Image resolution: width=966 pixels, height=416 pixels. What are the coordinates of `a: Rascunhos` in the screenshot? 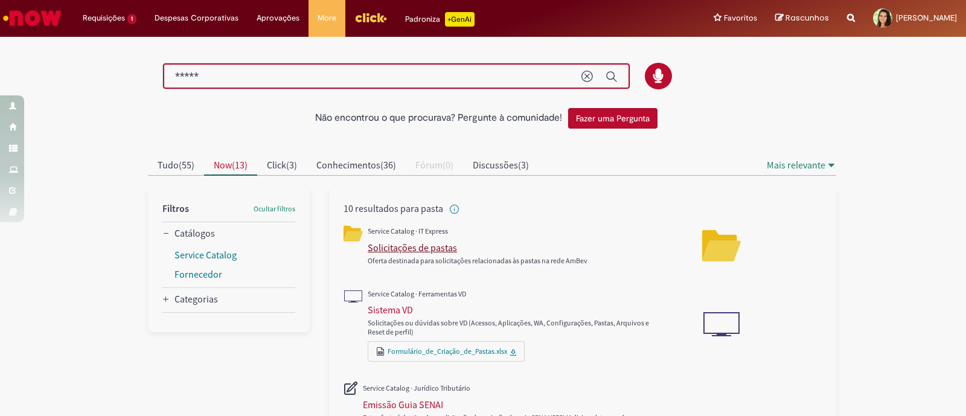 It's located at (802, 18).